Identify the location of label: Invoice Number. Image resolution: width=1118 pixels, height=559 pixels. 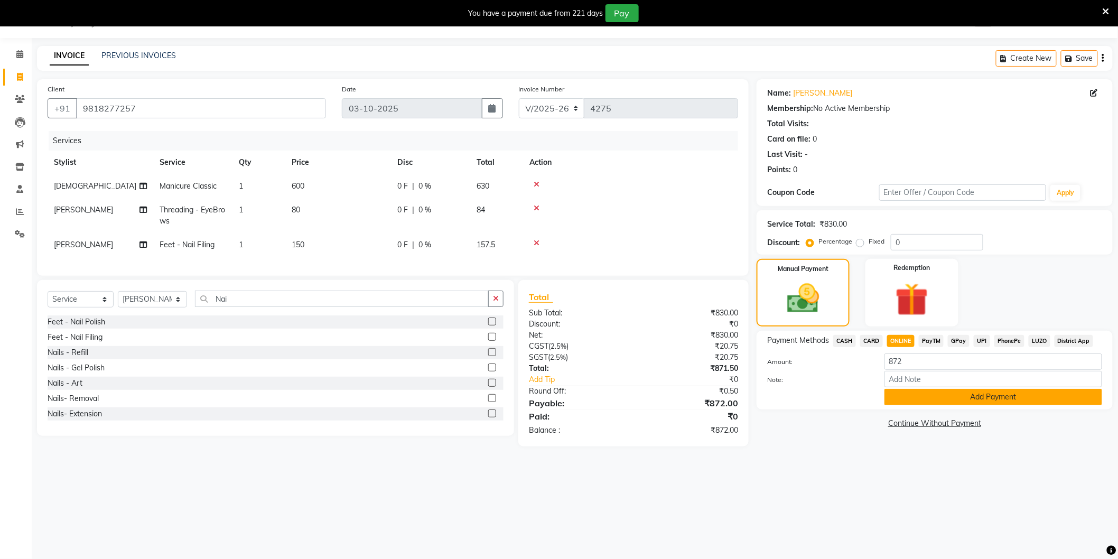
(542, 89).